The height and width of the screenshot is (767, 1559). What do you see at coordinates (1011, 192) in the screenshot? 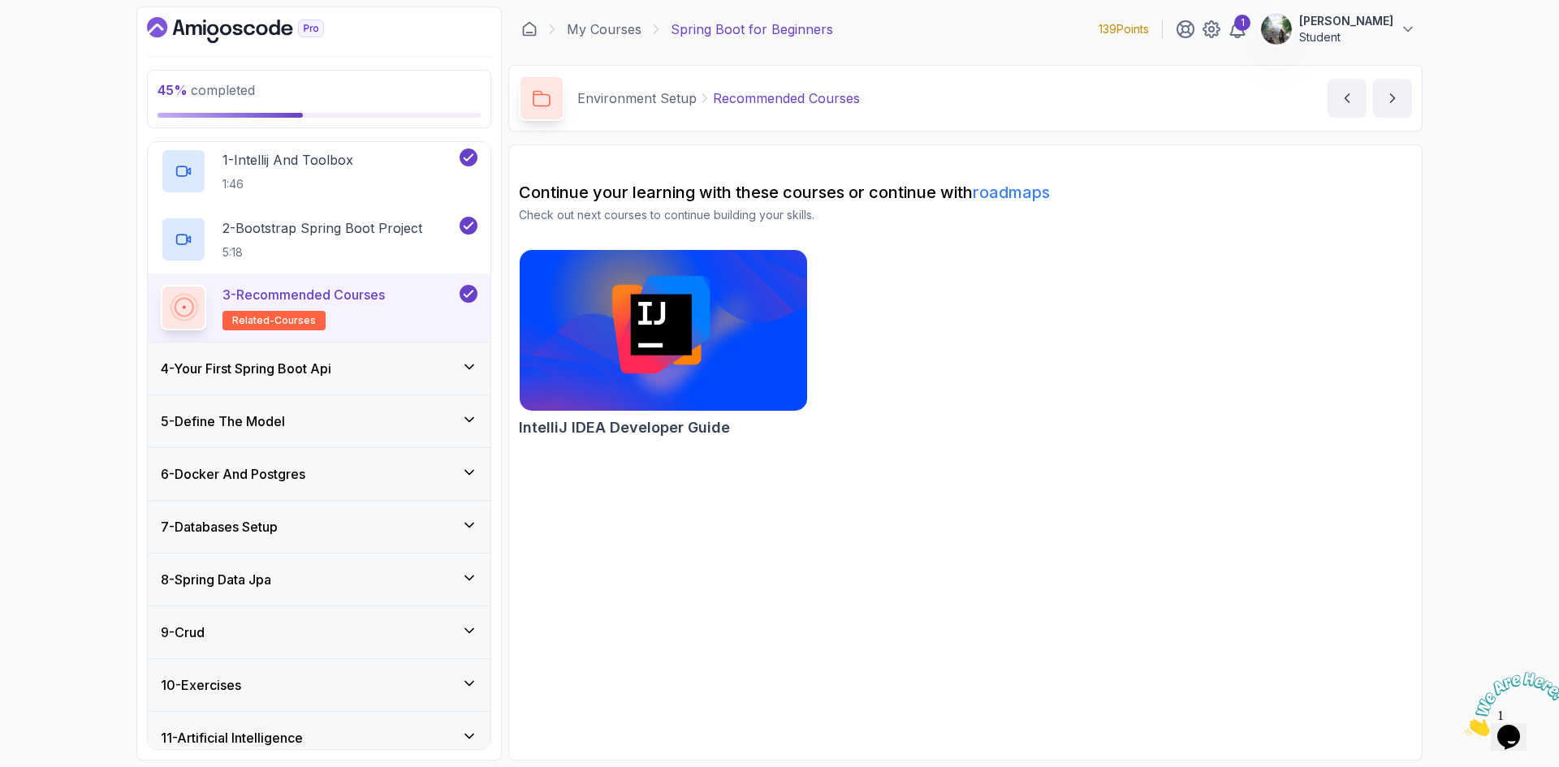
I see `a: roadmaps` at bounding box center [1011, 192].